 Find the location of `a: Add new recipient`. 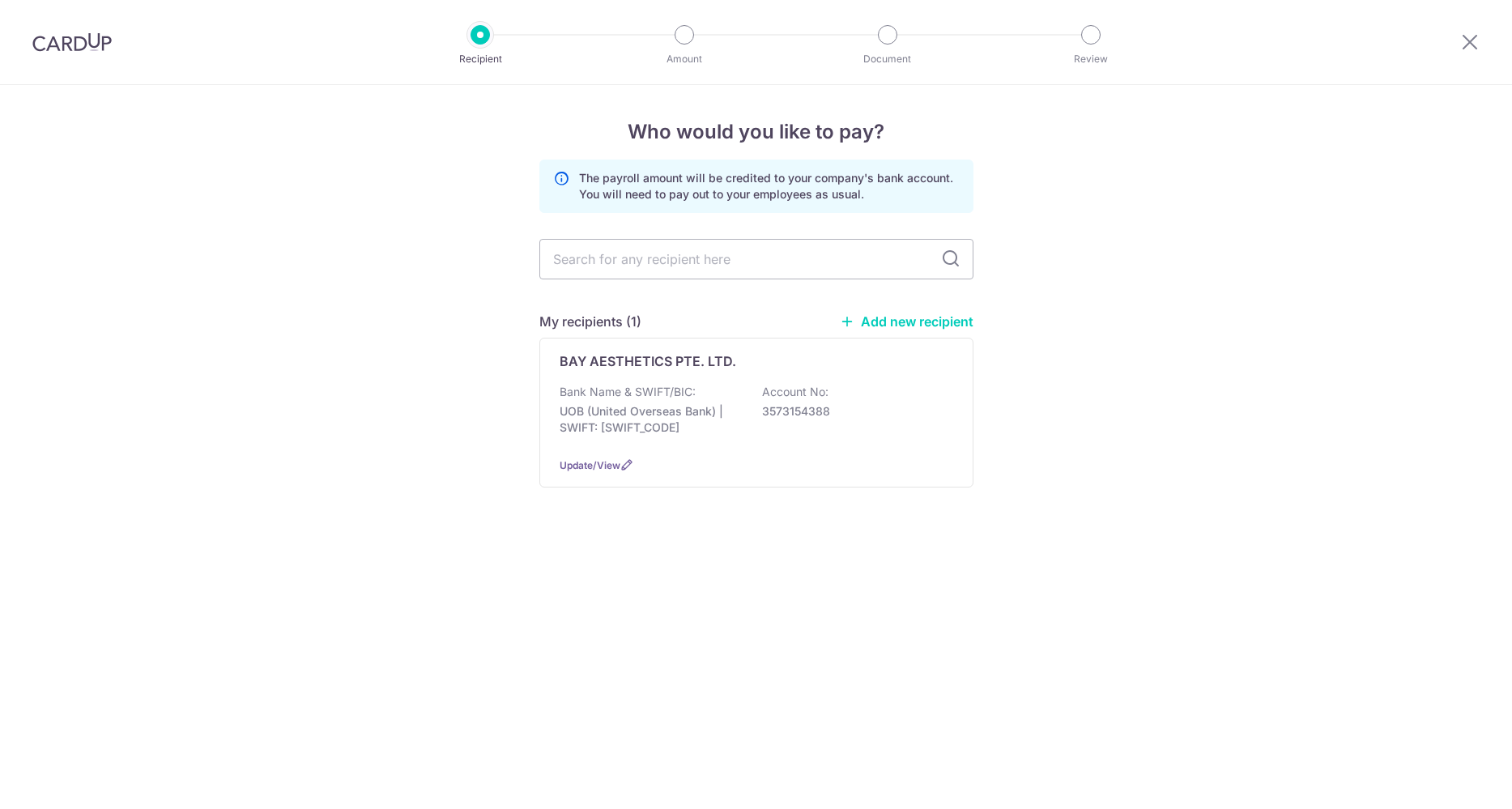

a: Add new recipient is located at coordinates (906, 322).